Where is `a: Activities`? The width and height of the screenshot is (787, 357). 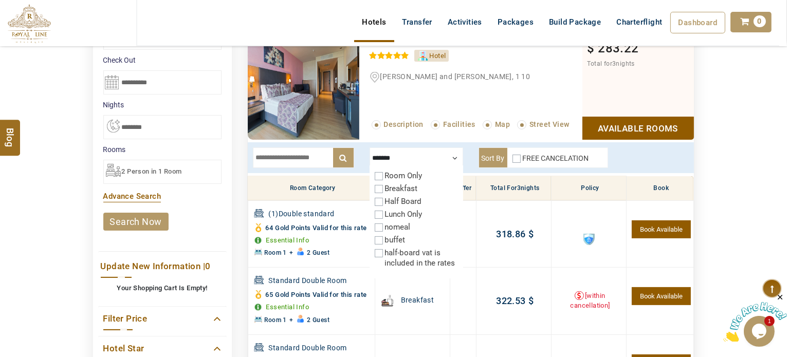 a: Activities is located at coordinates (465, 22).